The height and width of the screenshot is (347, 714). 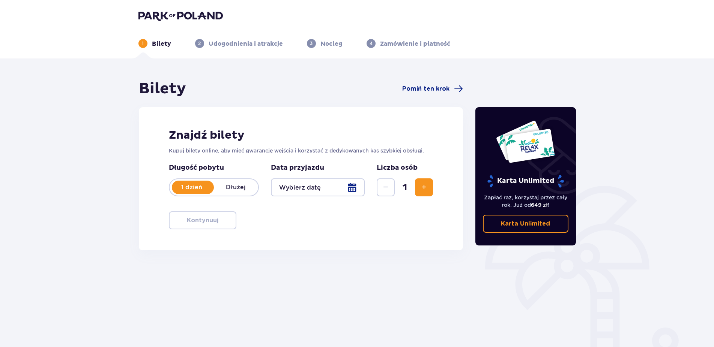 I want to click on p: Długość pobytu, so click(x=214, y=168).